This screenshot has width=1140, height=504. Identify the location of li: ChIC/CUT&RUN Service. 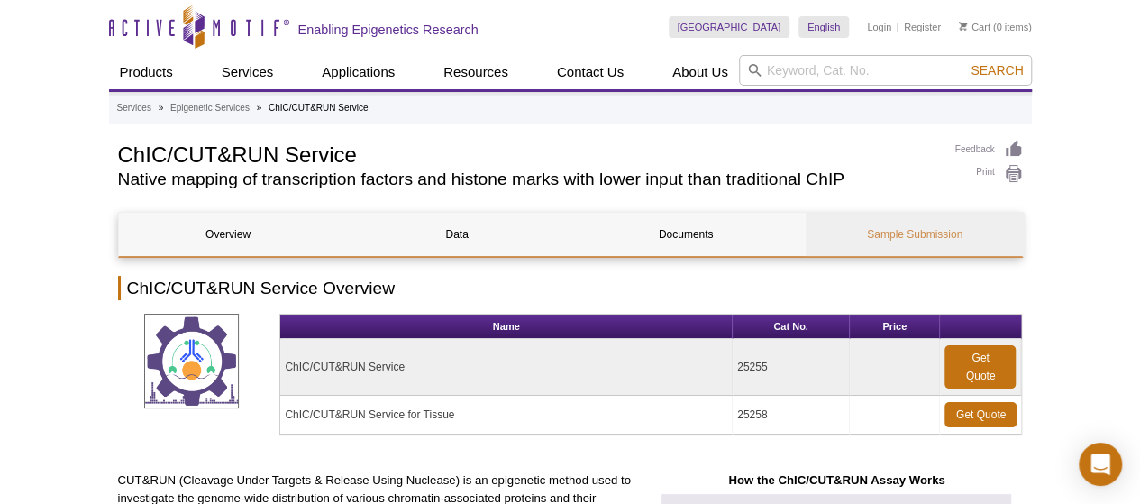
(318, 107).